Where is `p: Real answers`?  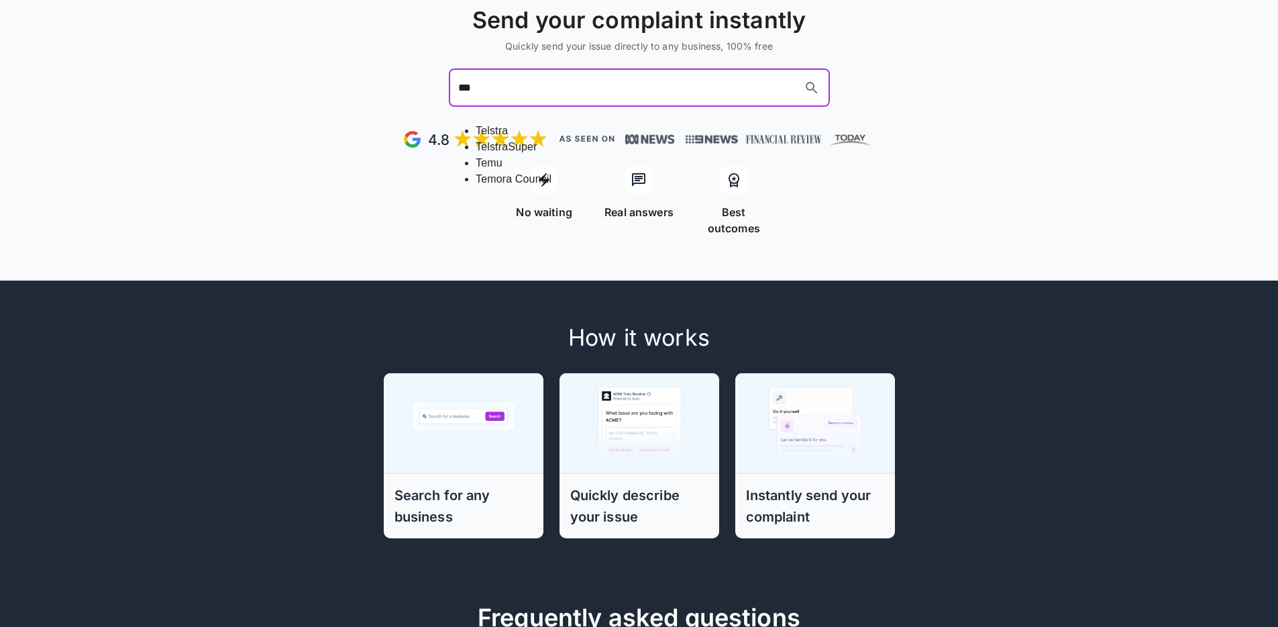 p: Real answers is located at coordinates (639, 212).